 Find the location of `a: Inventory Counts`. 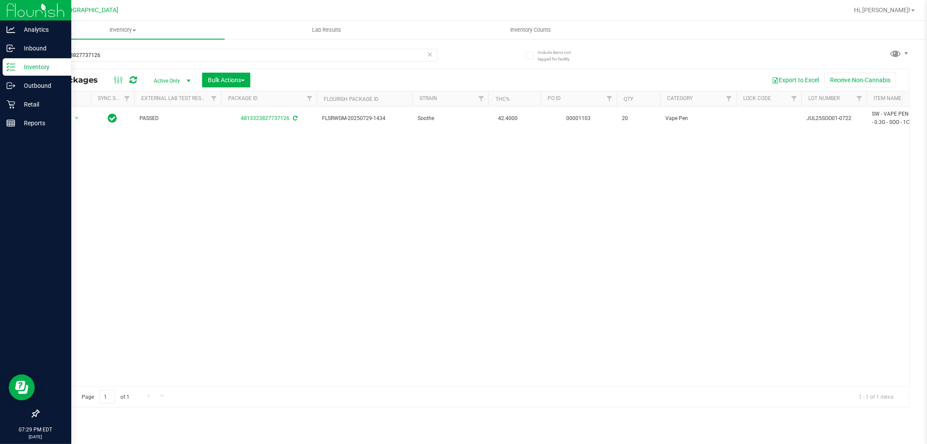

a: Inventory Counts is located at coordinates (530, 30).